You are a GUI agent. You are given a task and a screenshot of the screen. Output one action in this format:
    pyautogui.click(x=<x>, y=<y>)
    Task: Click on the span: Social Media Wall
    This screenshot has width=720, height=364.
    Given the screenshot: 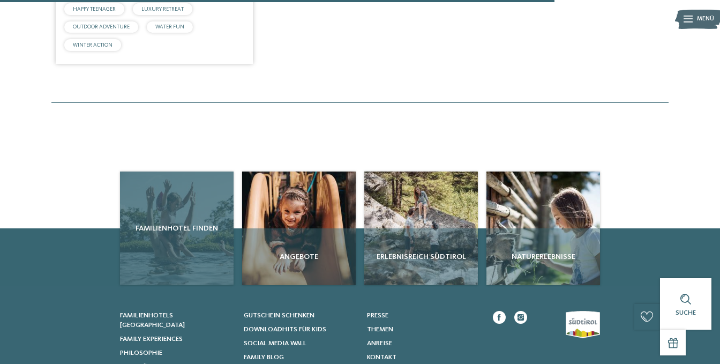 What is the action you would take?
    pyautogui.click(x=275, y=343)
    